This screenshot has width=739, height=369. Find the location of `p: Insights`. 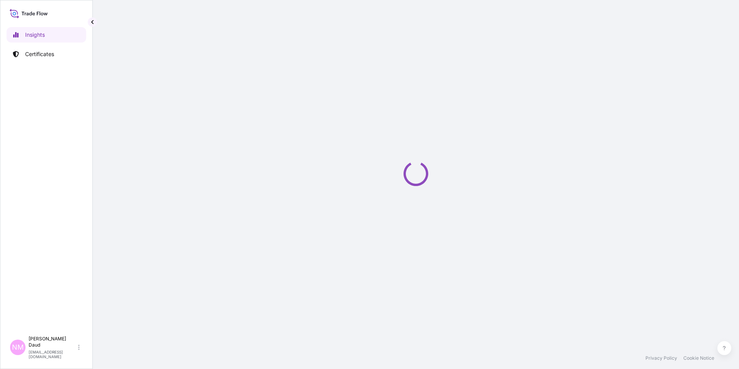

p: Insights is located at coordinates (35, 35).